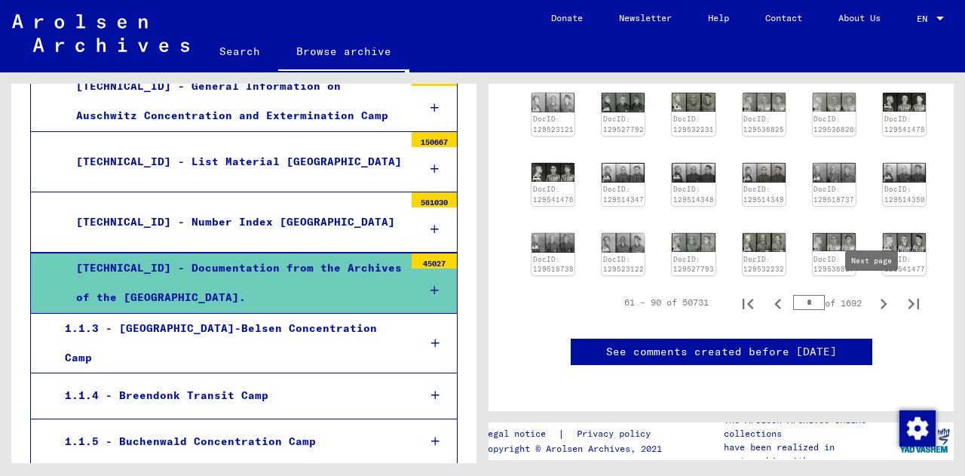  I want to click on a: DocID: 129536826, so click(834, 124).